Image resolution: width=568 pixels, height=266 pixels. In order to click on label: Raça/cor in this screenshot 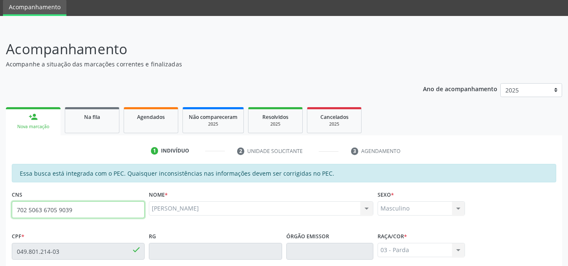, I will do `click(392, 236)`.